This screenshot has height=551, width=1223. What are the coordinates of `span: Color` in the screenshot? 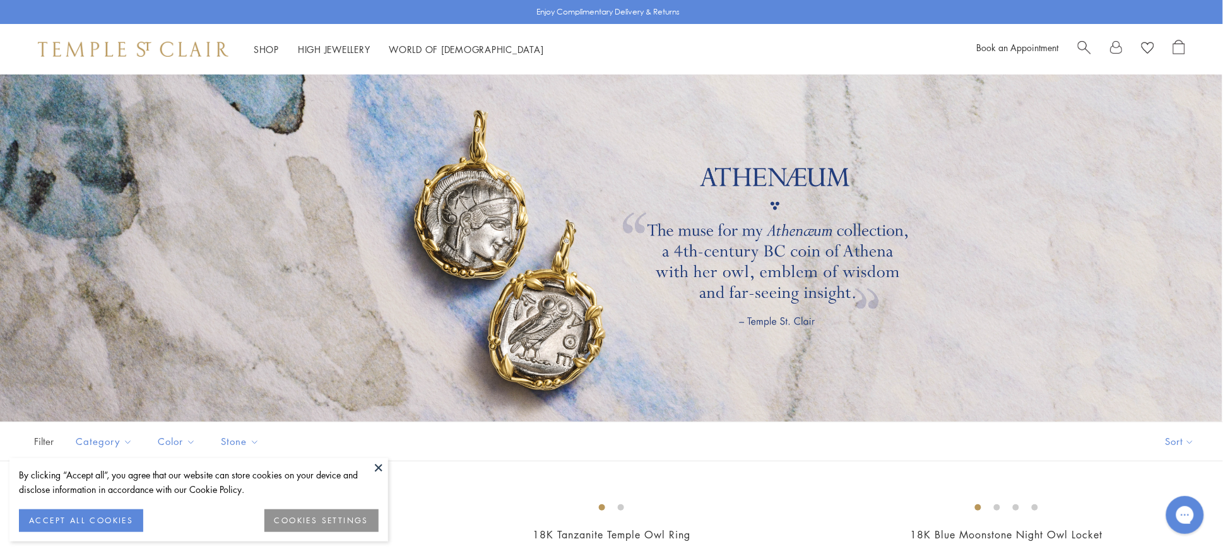 It's located at (178, 441).